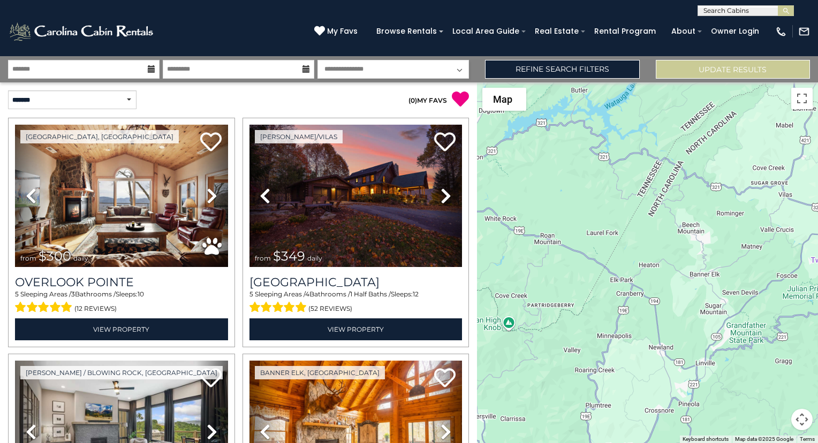 This screenshot has width=818, height=443. Describe the element at coordinates (804, 32) in the screenshot. I see `img: mail-regular-white.png` at that location.